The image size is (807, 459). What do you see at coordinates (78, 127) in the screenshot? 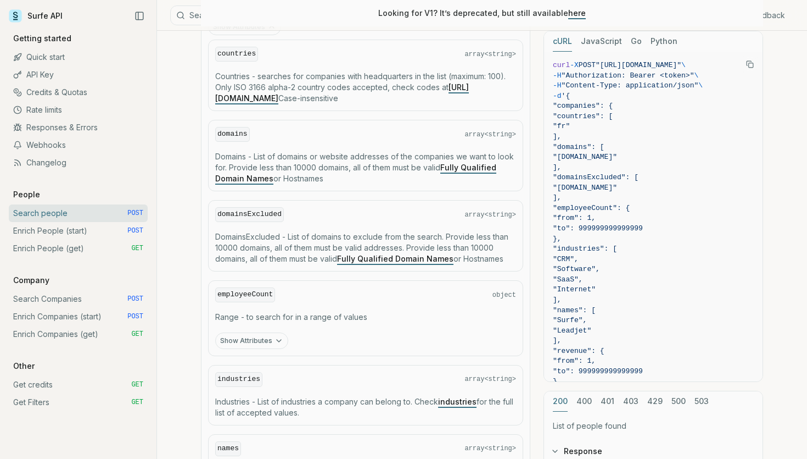
I see `a: Responses & Errors` at bounding box center [78, 127].